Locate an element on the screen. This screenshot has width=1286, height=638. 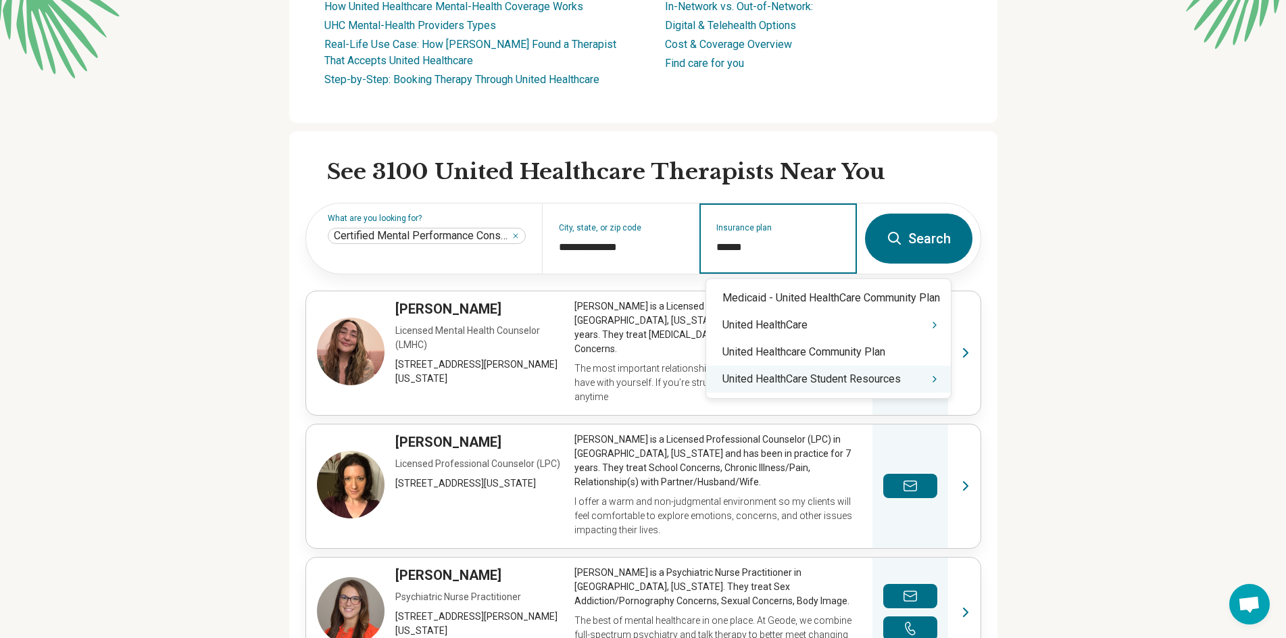
div: United Healthcare Community Plan is located at coordinates (829, 352).